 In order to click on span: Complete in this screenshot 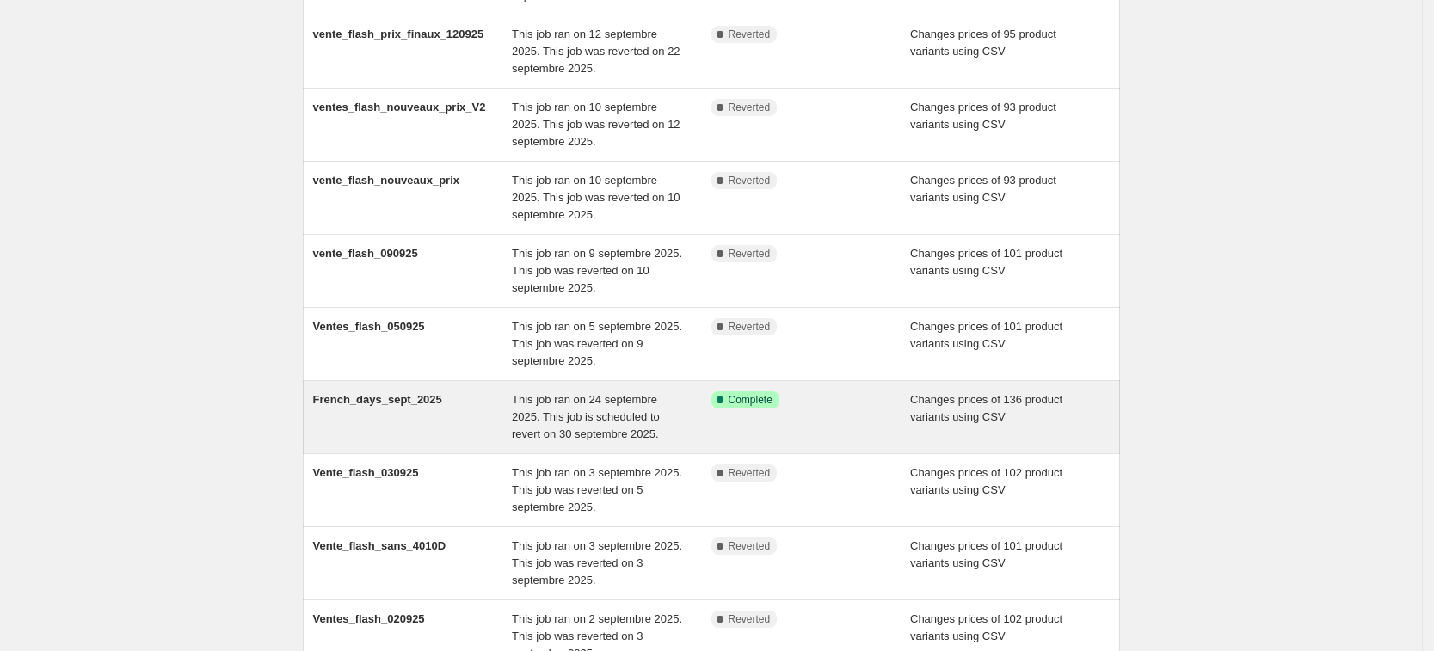, I will do `click(750, 400)`.